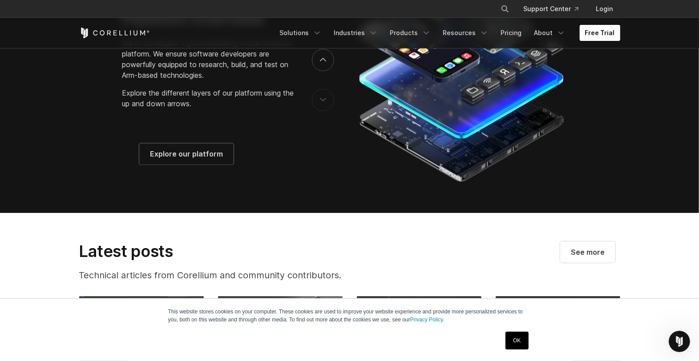 The height and width of the screenshot is (361, 699). What do you see at coordinates (466, 33) in the screenshot?
I see `a: Resources` at bounding box center [466, 33].